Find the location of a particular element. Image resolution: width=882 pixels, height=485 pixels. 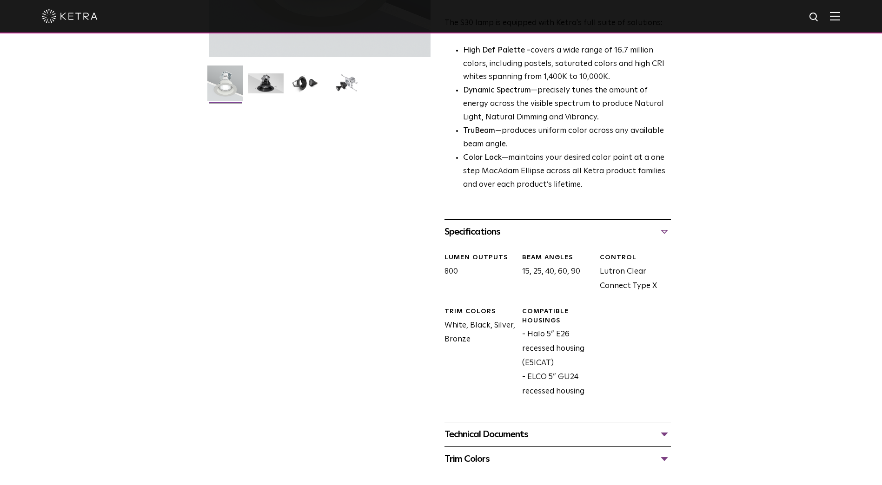

img: Hamburger%20Nav.svg is located at coordinates (835, 16).